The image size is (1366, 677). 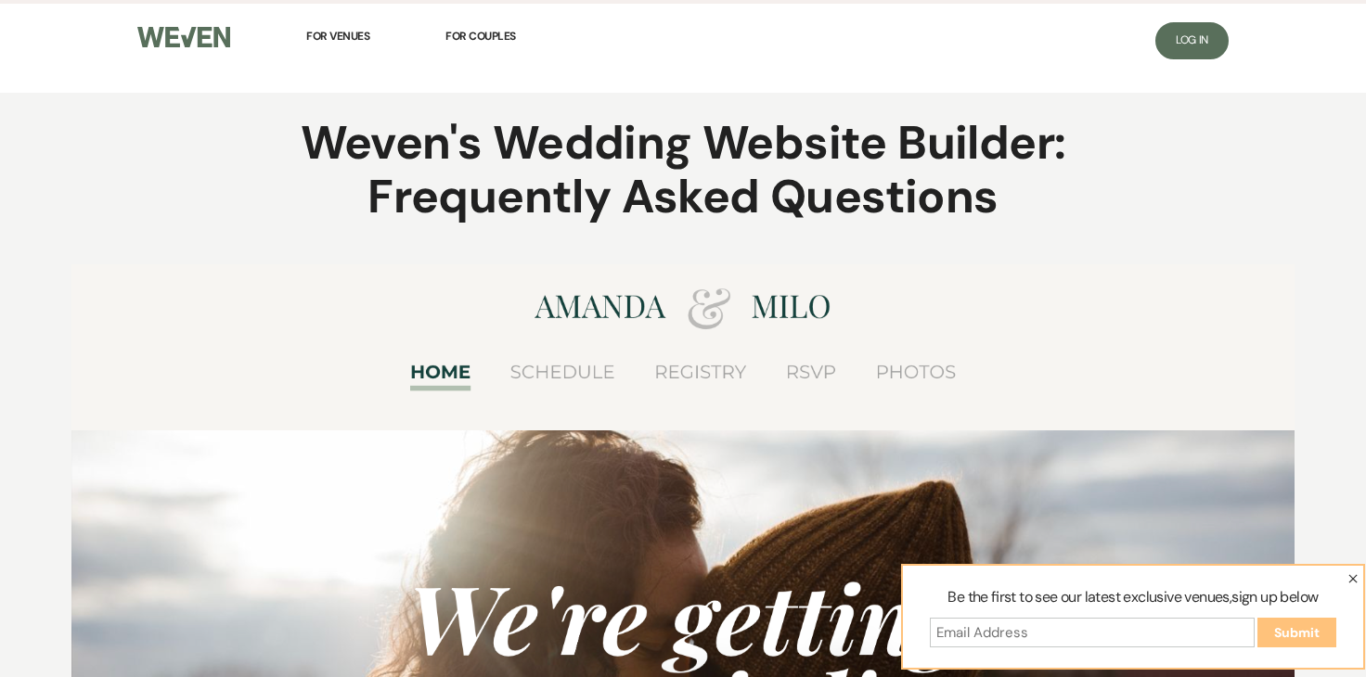 What do you see at coordinates (184, 37) in the screenshot?
I see `img: Weven Logo` at bounding box center [184, 37].